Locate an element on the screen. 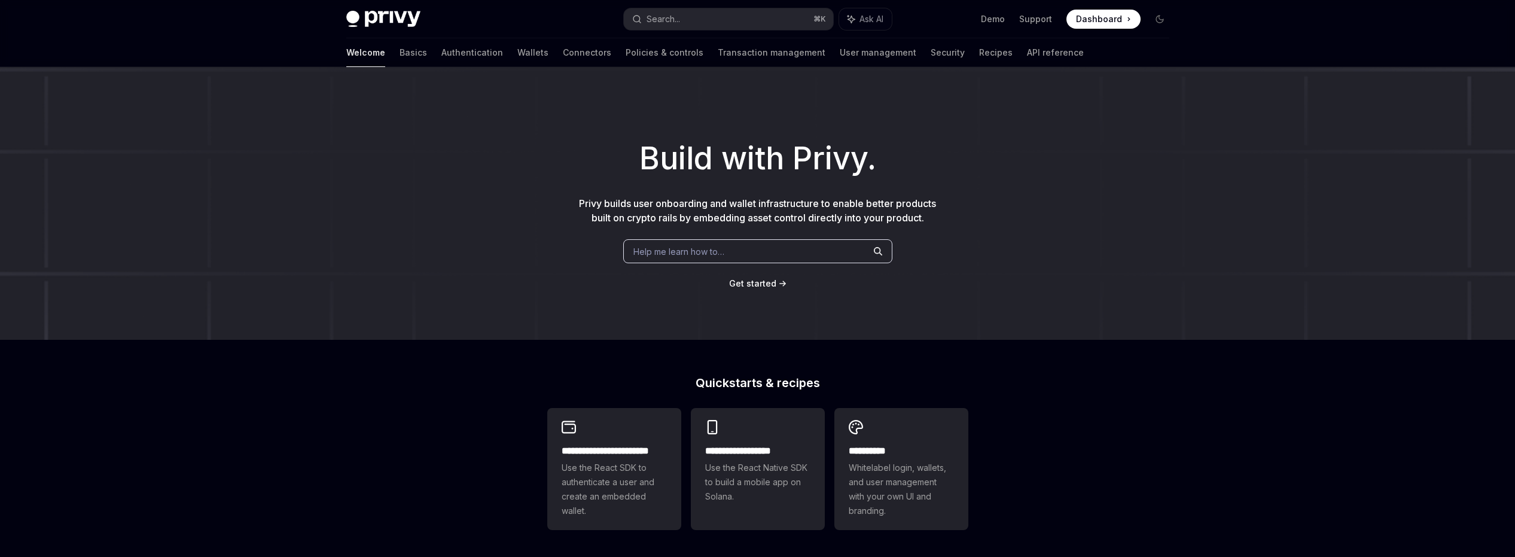 The image size is (1515, 557). a: Security is located at coordinates (947, 53).